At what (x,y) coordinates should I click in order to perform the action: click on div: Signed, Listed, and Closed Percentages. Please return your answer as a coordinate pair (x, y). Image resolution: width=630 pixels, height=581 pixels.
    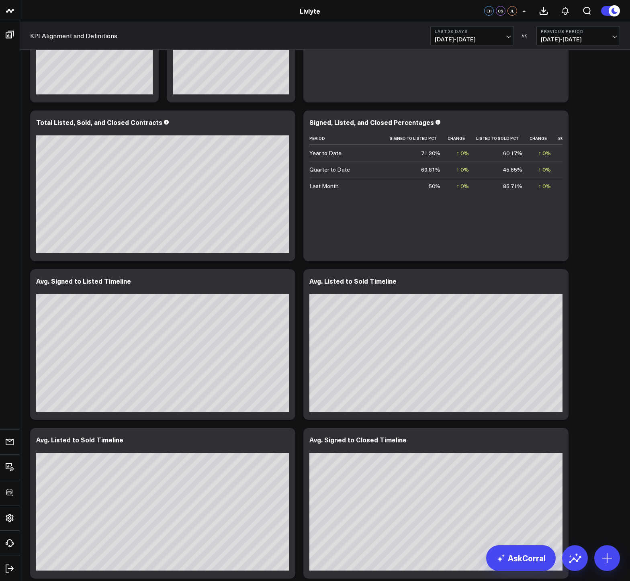
    Looking at the image, I should click on (372, 122).